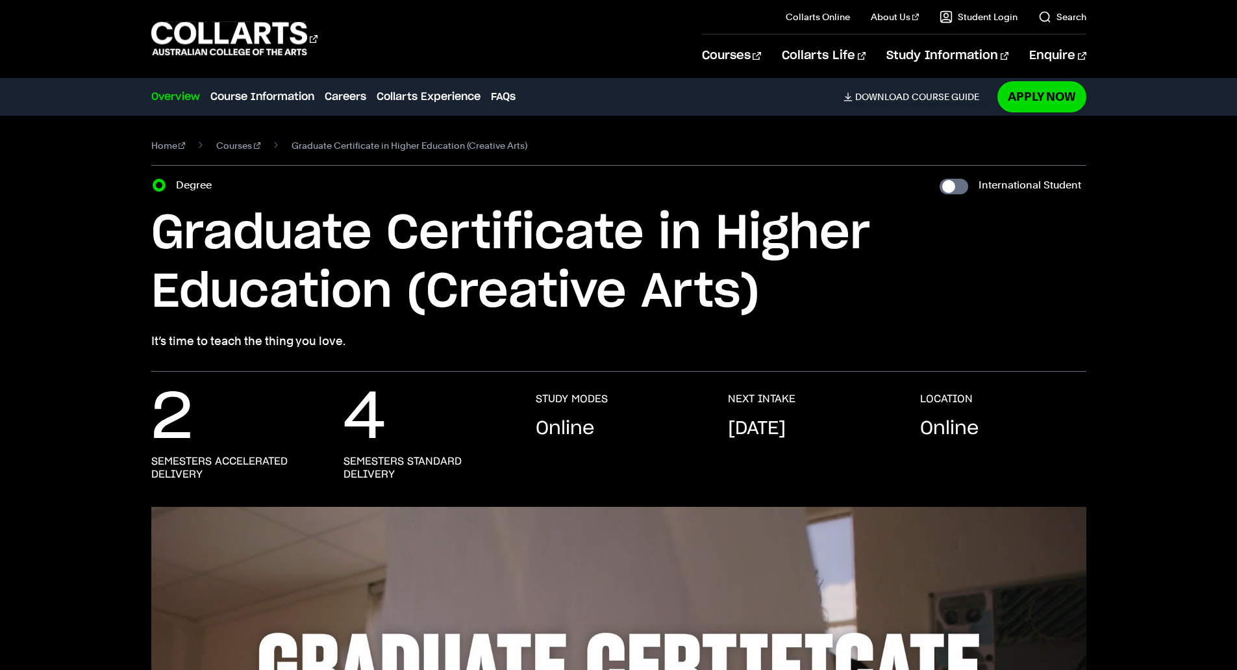  Describe the element at coordinates (619, 341) in the screenshot. I see `p: It’s time to teach the thing you love.` at that location.